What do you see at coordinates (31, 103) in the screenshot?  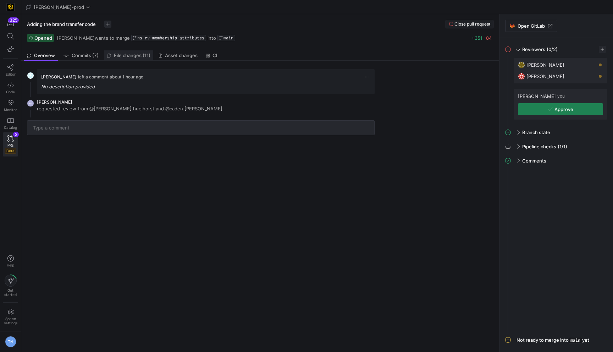 I see `div: NS` at bounding box center [31, 103].